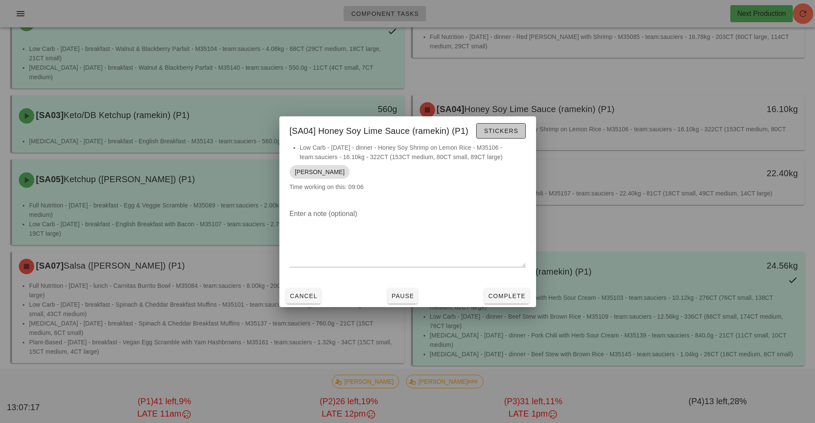  I want to click on button: Cancel, so click(304, 296).